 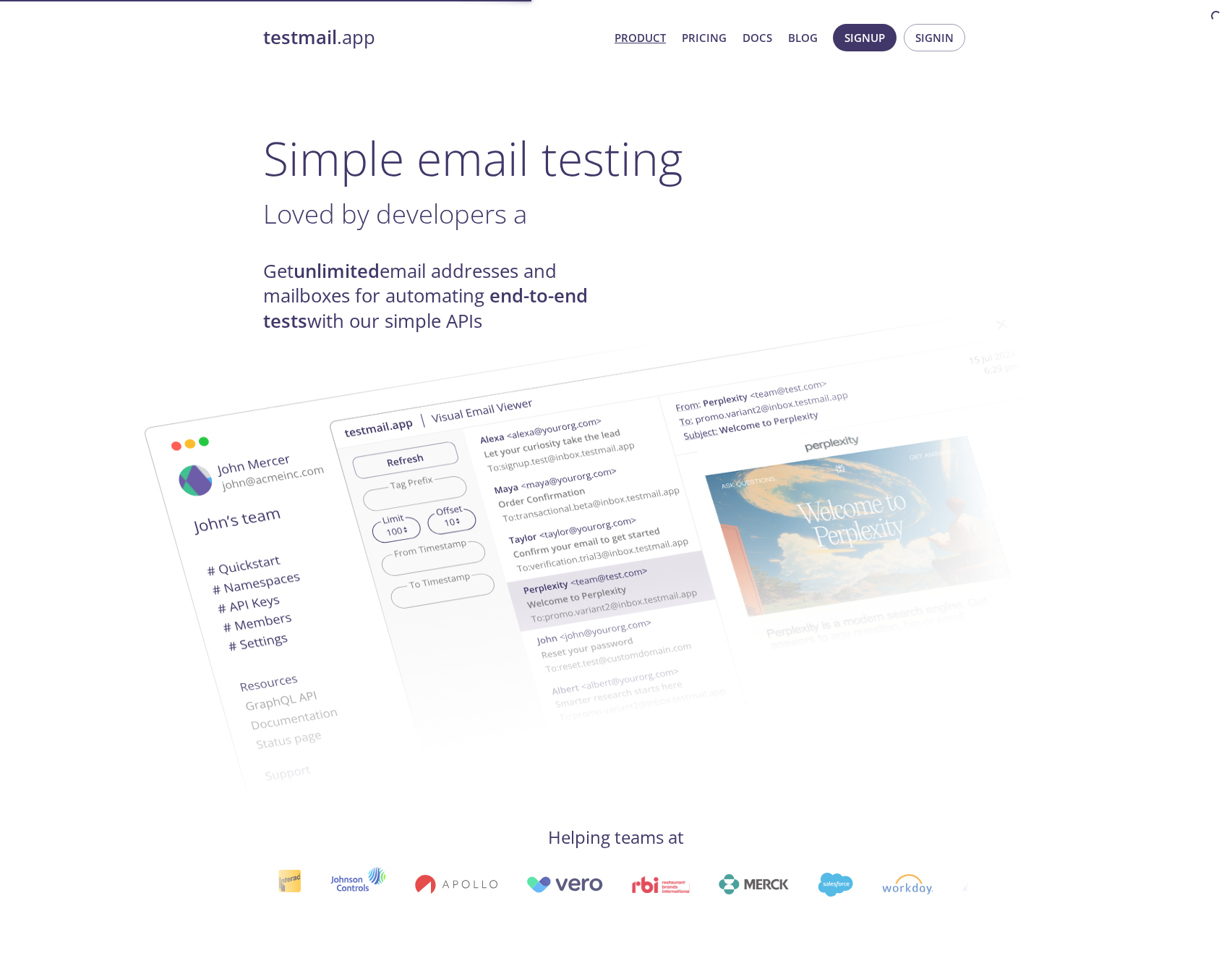 What do you see at coordinates (616, 837) in the screenshot?
I see `h4: Helping teams at` at bounding box center [616, 837].